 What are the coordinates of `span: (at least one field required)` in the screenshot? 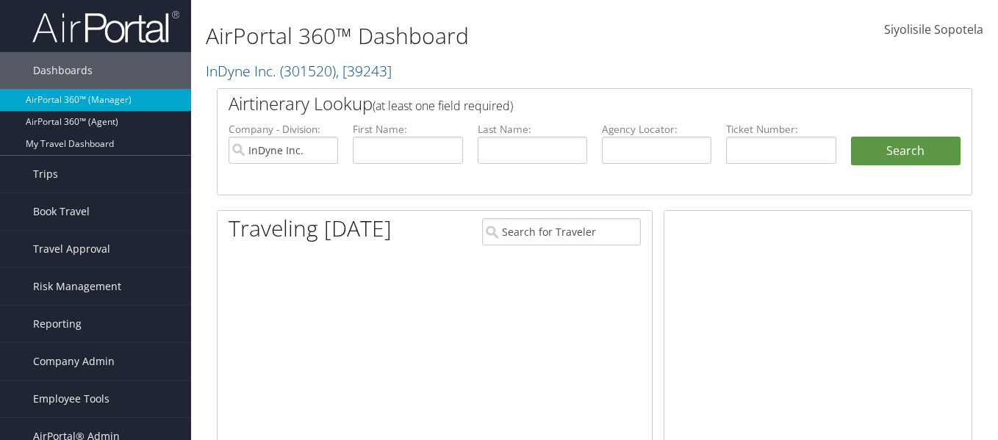 It's located at (443, 106).